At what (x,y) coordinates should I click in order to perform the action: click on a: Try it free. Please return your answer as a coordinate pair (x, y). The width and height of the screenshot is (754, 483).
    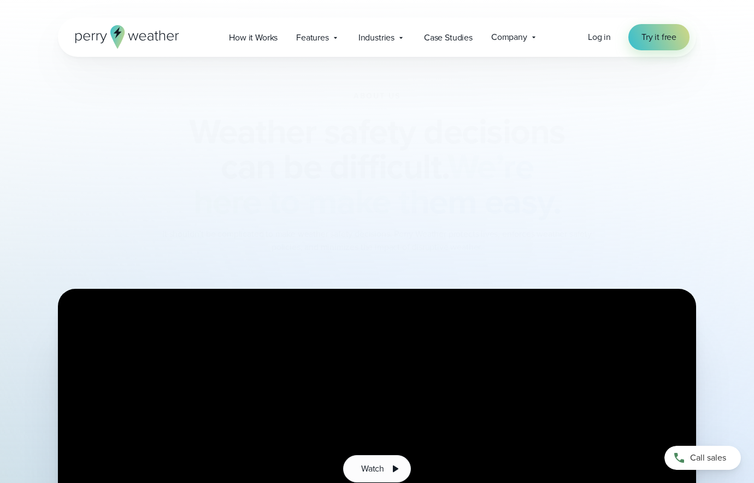
    Looking at the image, I should click on (659, 37).